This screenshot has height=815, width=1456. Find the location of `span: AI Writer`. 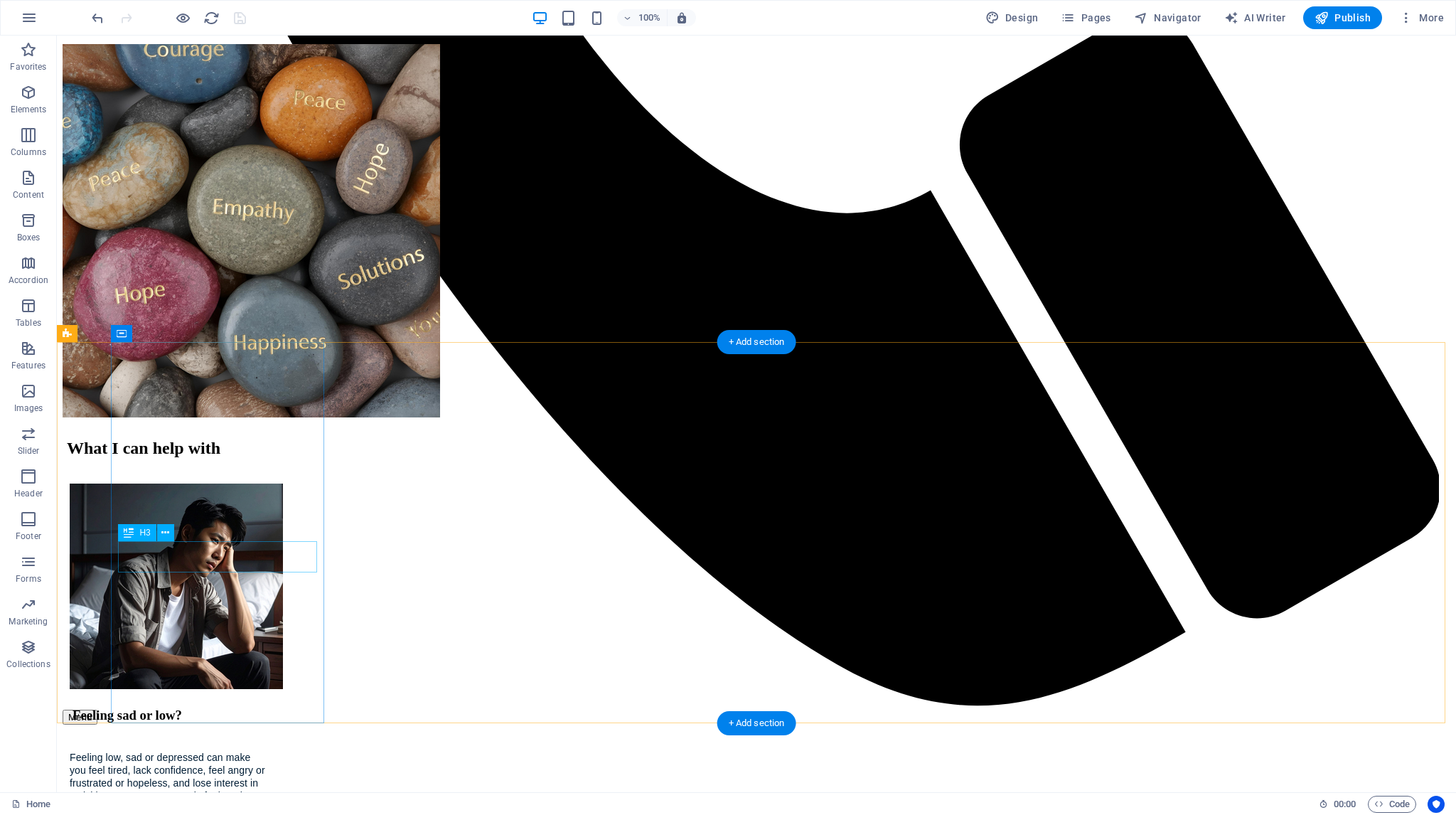

span: AI Writer is located at coordinates (1255, 18).